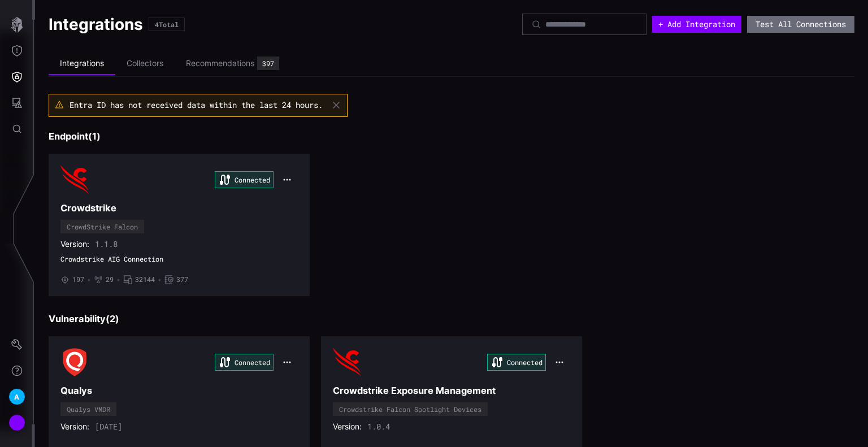 This screenshot has width=868, height=447. Describe the element at coordinates (268, 63) in the screenshot. I see `div: 397` at that location.